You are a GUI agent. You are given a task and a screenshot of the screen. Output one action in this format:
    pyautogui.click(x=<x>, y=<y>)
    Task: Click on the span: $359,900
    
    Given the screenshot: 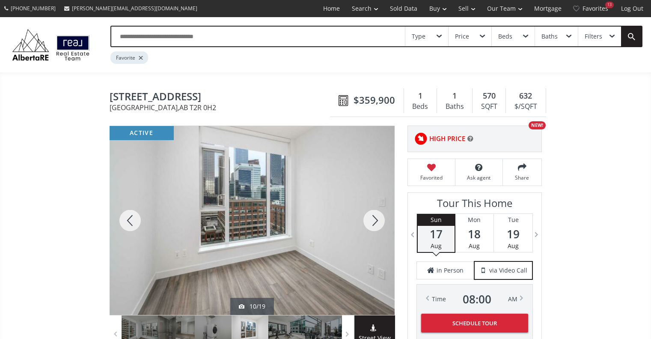 What is the action you would take?
    pyautogui.click(x=374, y=100)
    